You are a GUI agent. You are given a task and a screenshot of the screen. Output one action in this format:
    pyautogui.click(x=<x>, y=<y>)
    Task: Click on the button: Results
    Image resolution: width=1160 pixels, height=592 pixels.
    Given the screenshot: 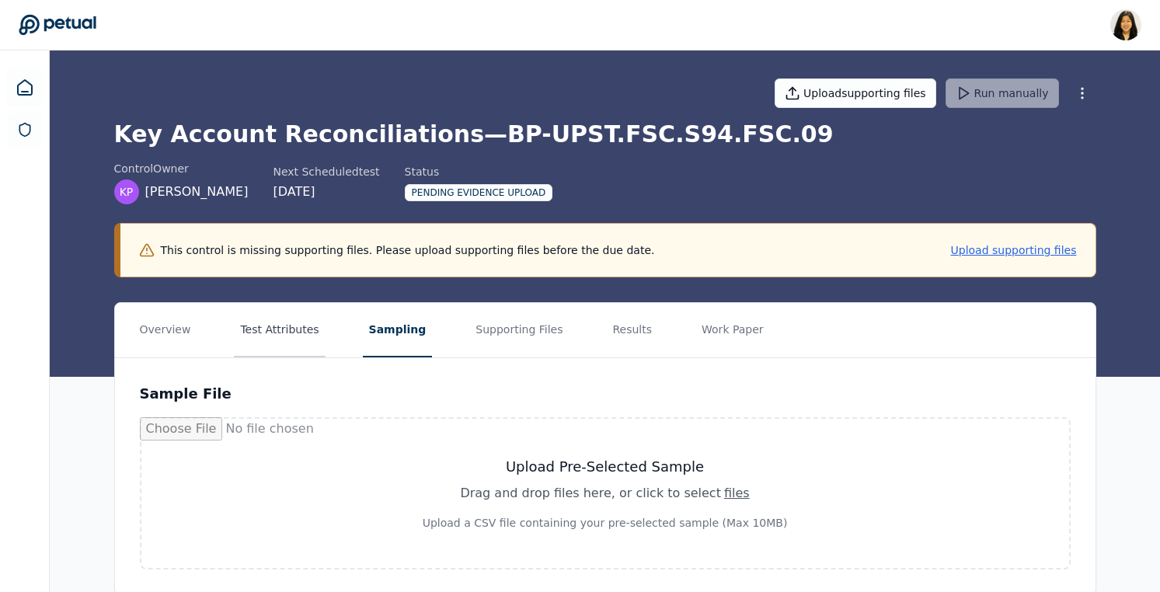 What is the action you would take?
    pyautogui.click(x=632, y=330)
    